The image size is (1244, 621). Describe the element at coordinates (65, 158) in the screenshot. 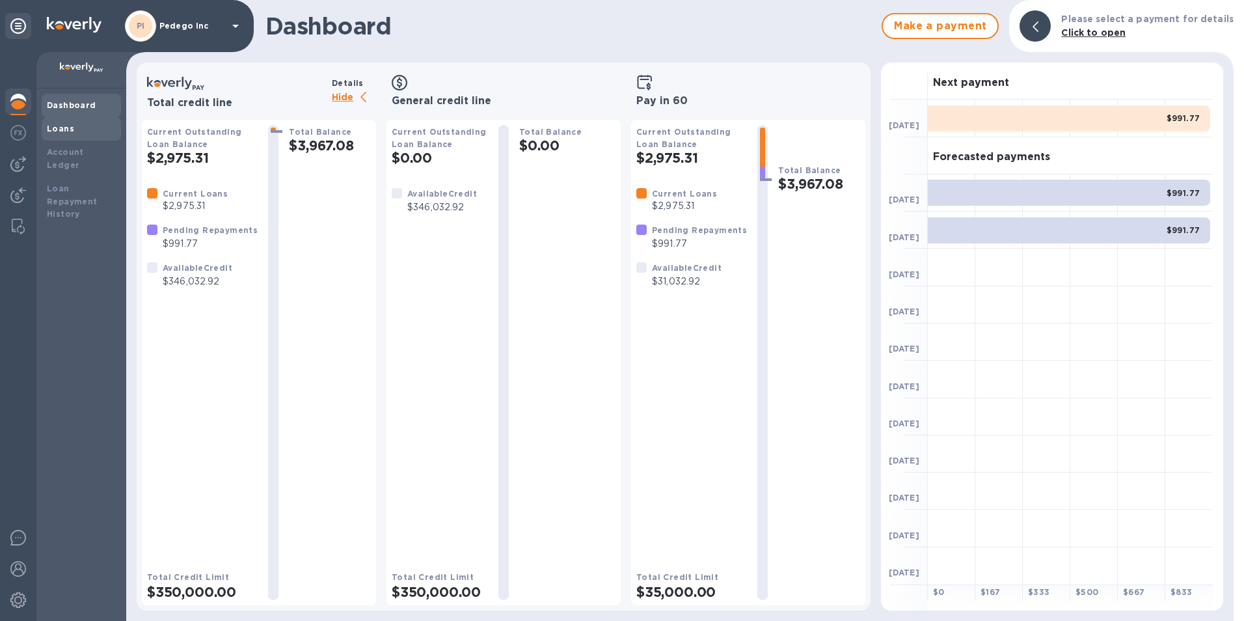

I see `b: Account Ledger` at that location.